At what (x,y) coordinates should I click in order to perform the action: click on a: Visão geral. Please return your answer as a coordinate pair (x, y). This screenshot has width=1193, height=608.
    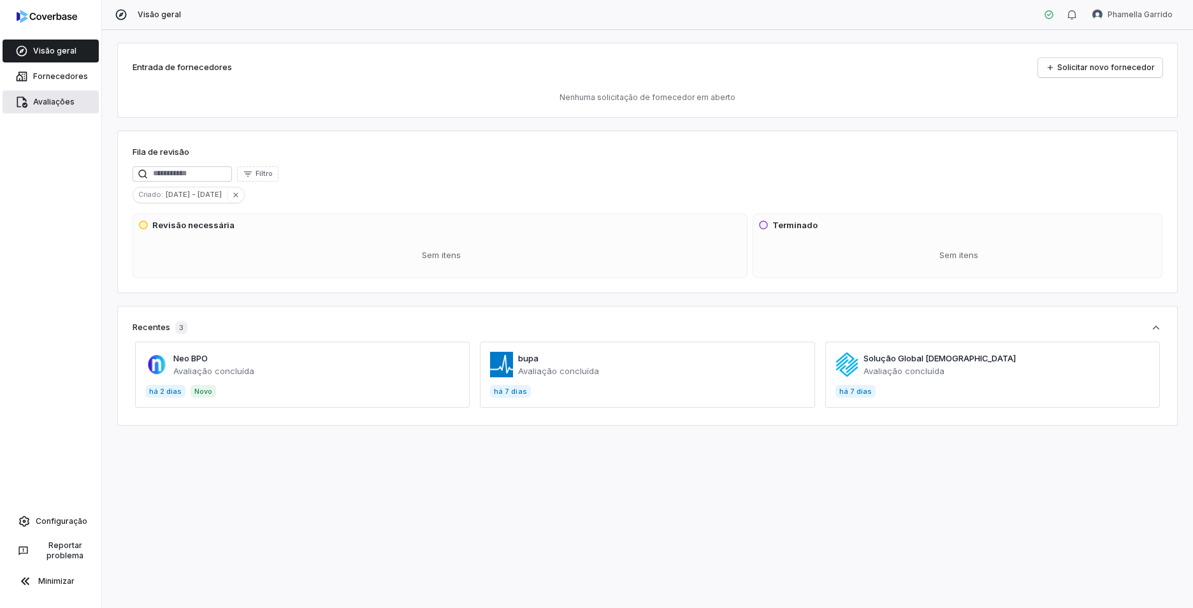
    Looking at the image, I should click on (50, 51).